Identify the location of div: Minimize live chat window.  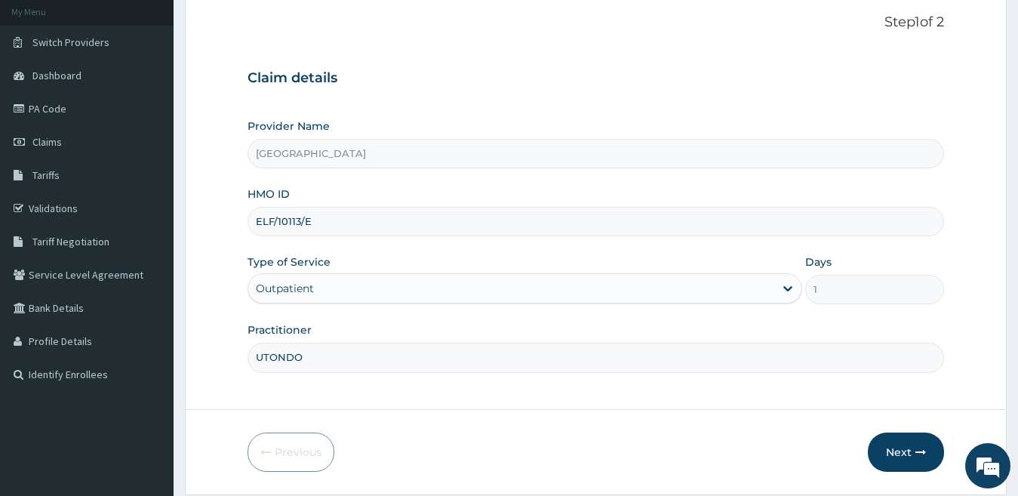
(266, 26).